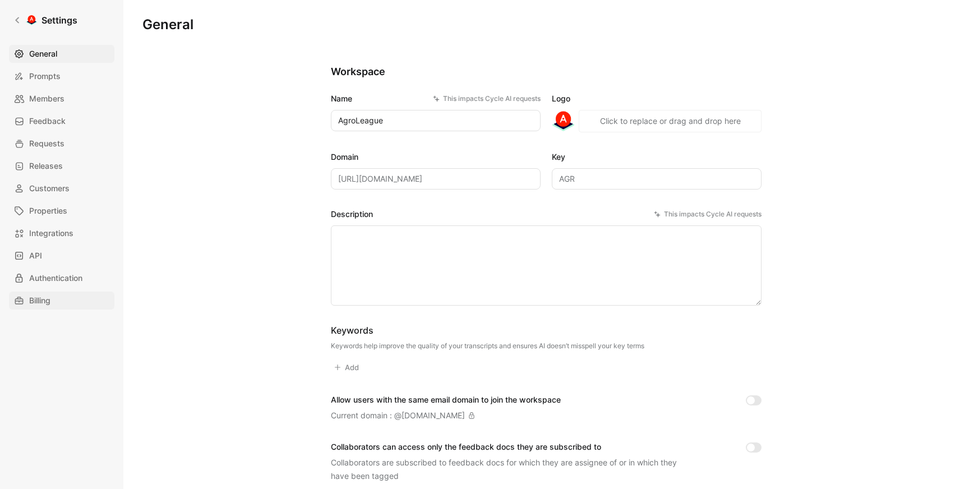 The height and width of the screenshot is (489, 969). What do you see at coordinates (62, 188) in the screenshot?
I see `a: Customers` at bounding box center [62, 188].